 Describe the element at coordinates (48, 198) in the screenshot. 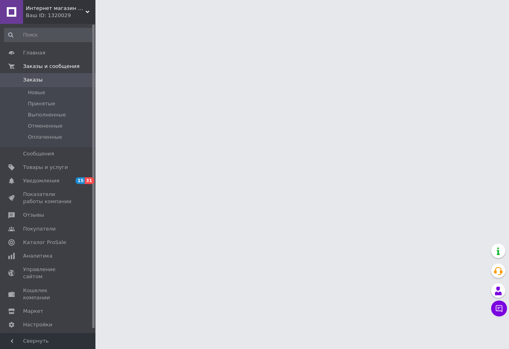

I see `span: Показатели работы компании` at that location.